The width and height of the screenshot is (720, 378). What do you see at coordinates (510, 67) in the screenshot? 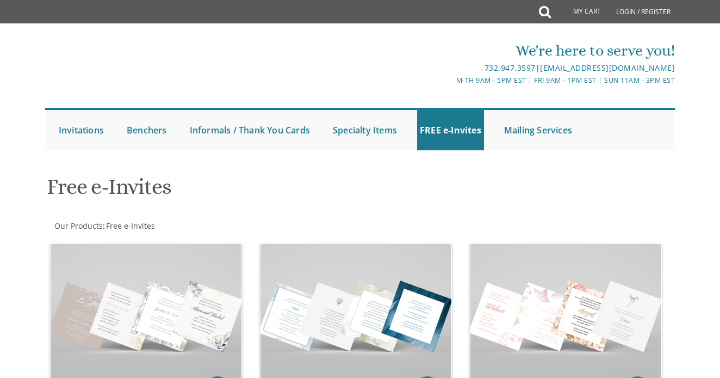
I see `a: 732.947.3597` at bounding box center [510, 67].